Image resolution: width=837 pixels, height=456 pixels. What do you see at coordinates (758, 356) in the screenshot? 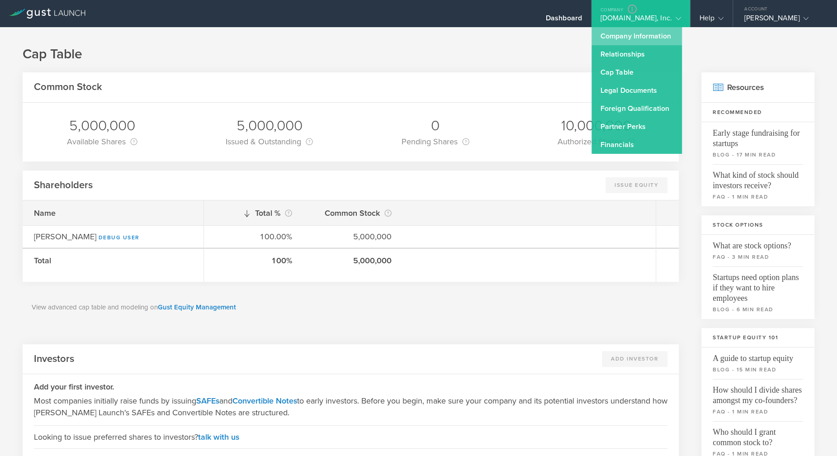
I see `span: A guide to startup equity` at bounding box center [758, 356].